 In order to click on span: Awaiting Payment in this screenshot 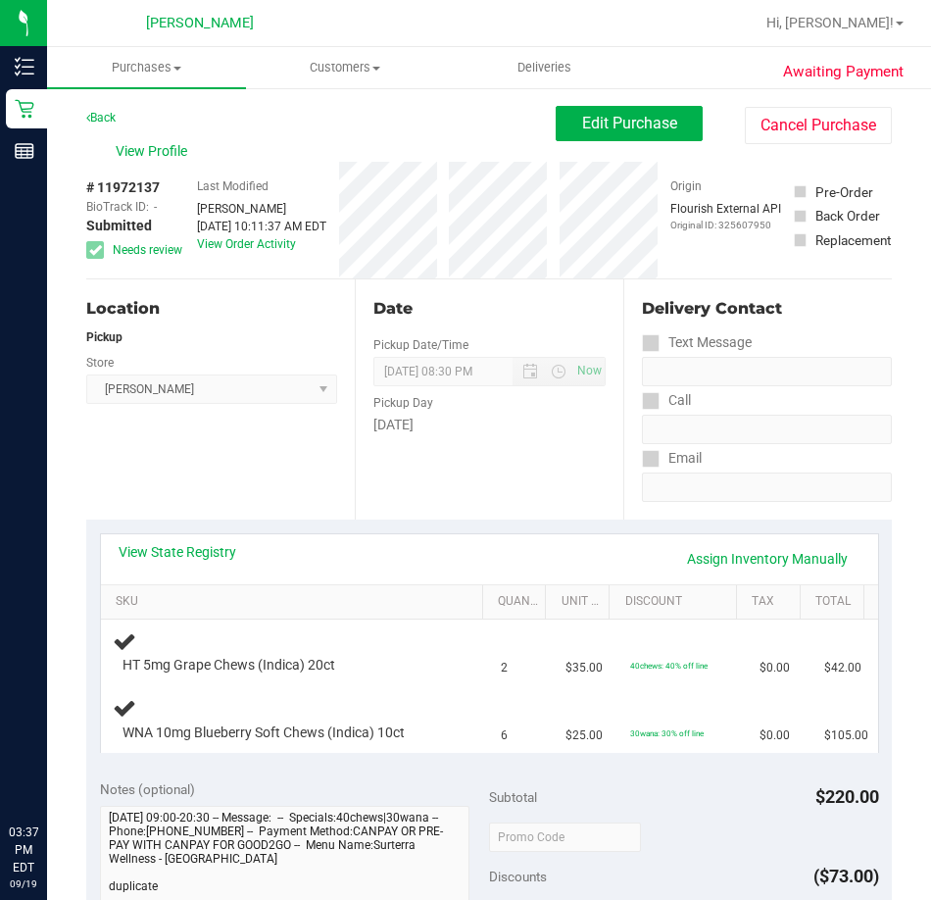, I will do `click(843, 72)`.